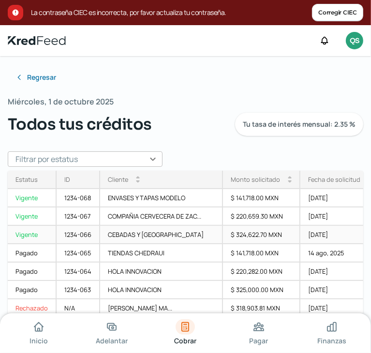  What do you see at coordinates (42, 77) in the screenshot?
I see `span: Regresar` at bounding box center [42, 77].